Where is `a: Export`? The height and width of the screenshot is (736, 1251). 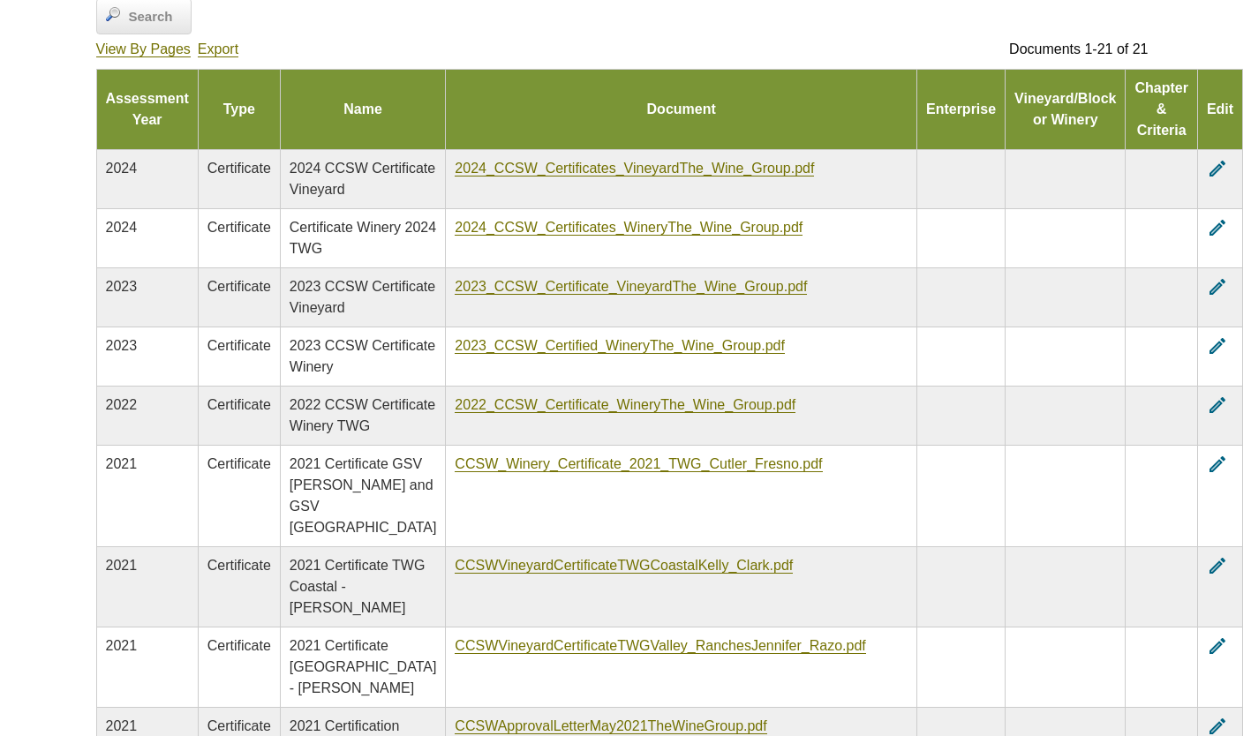
a: Export is located at coordinates (218, 49).